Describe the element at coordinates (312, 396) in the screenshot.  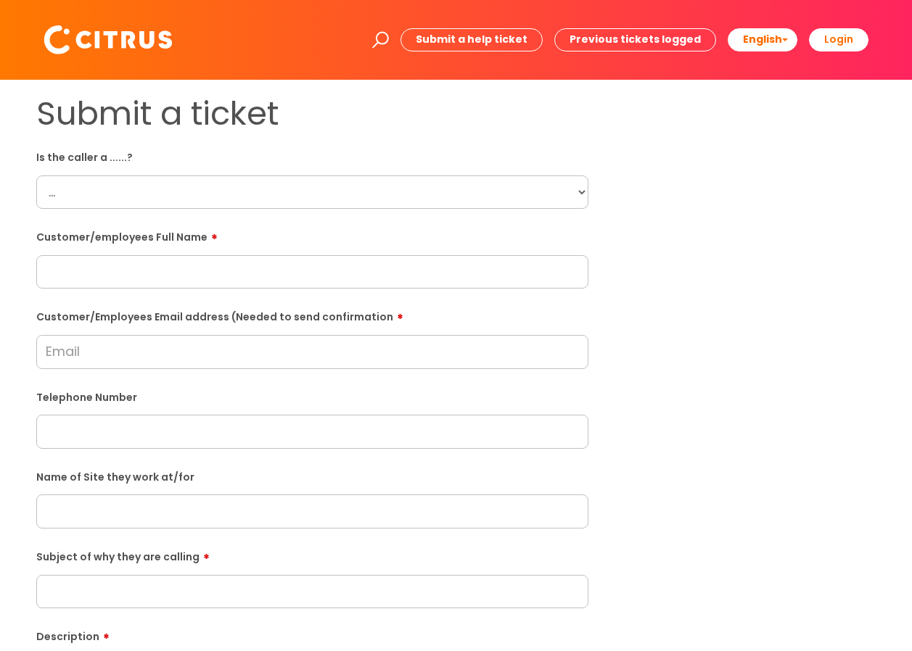
I see `label: Telephone Number` at that location.